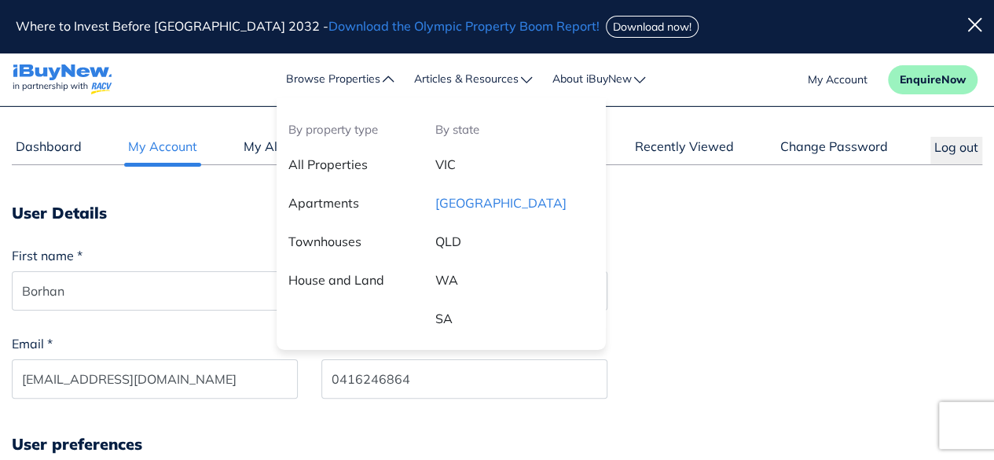 The width and height of the screenshot is (994, 460). I want to click on a: Recently Viewed, so click(685, 150).